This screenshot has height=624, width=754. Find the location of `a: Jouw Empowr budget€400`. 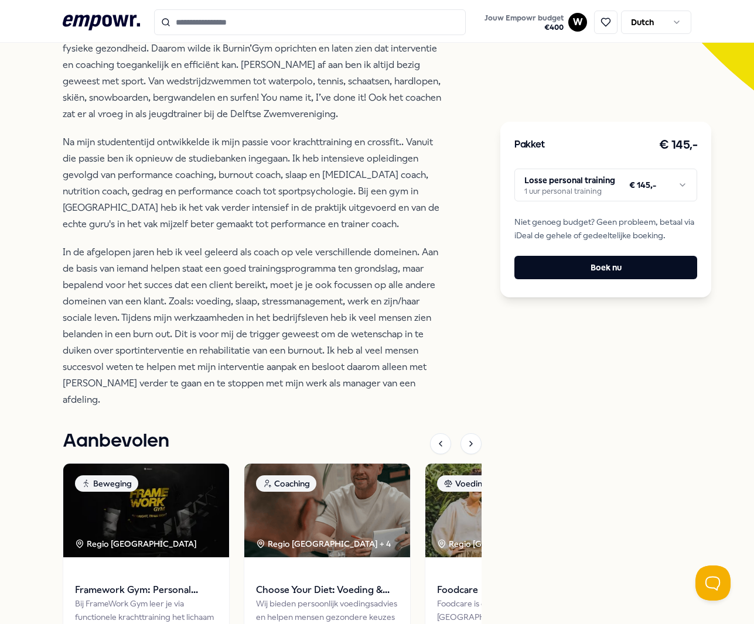

a: Jouw Empowr budget€400 is located at coordinates (523, 22).